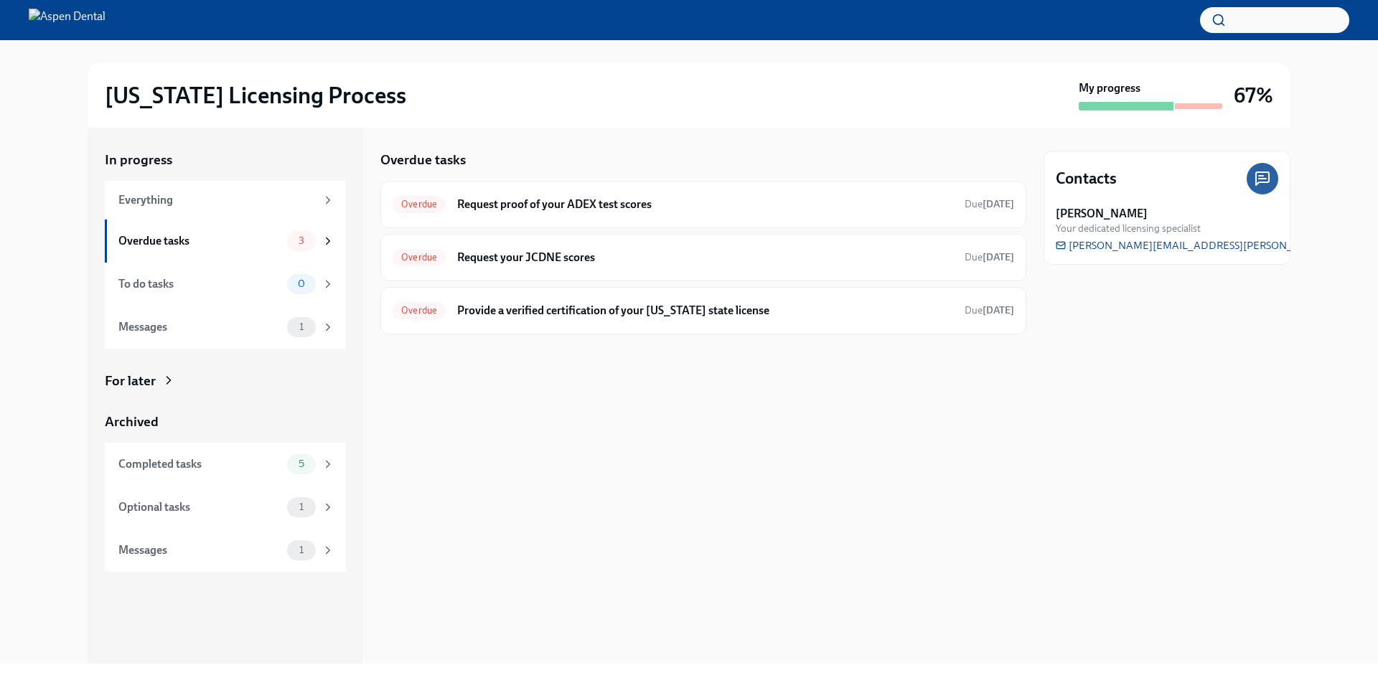 This screenshot has width=1378, height=678. What do you see at coordinates (200, 464) in the screenshot?
I see `div: Completed tasks` at bounding box center [200, 464].